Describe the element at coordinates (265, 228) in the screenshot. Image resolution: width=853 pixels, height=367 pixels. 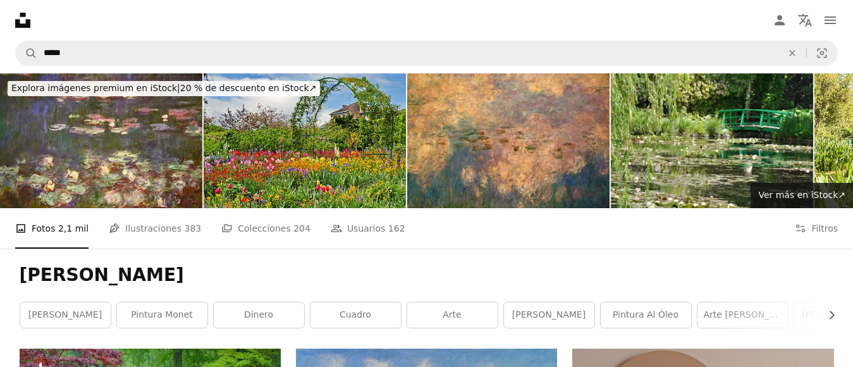
I see `a: Colecciones 204` at that location.